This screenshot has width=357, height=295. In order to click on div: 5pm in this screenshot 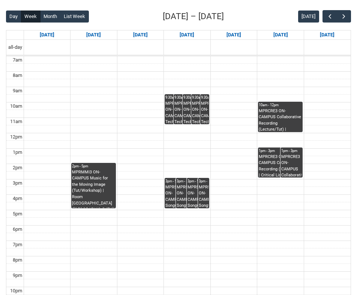, I will do `click(17, 214)`.